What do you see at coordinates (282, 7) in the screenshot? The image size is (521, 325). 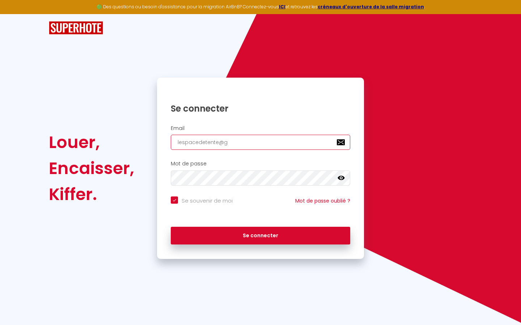 I see `strong: ICI` at bounding box center [282, 7].